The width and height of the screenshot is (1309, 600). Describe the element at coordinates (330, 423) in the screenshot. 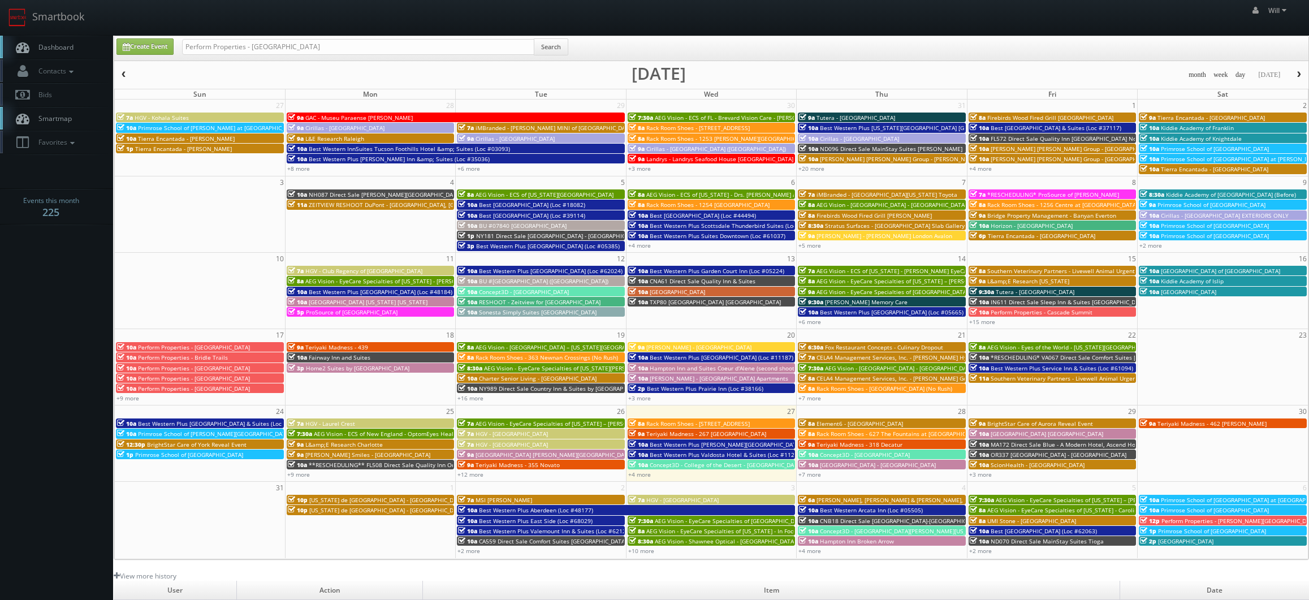

I see `span: HGV - Laurel Crest` at that location.